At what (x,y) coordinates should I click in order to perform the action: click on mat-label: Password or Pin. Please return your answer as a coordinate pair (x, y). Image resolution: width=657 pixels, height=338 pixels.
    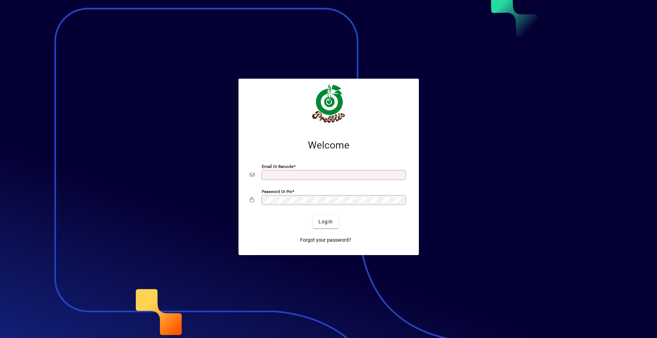
    Looking at the image, I should click on (277, 191).